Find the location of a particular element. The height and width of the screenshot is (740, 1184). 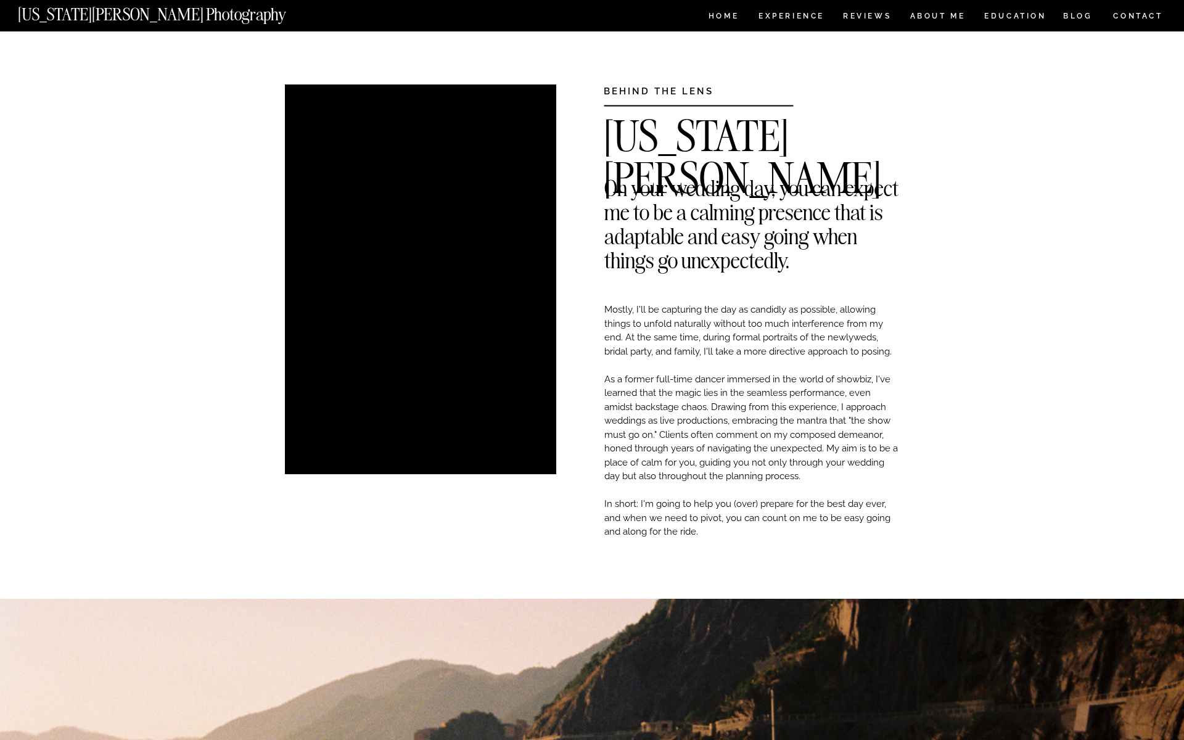

nav: ABOUT ME is located at coordinates (938, 17).